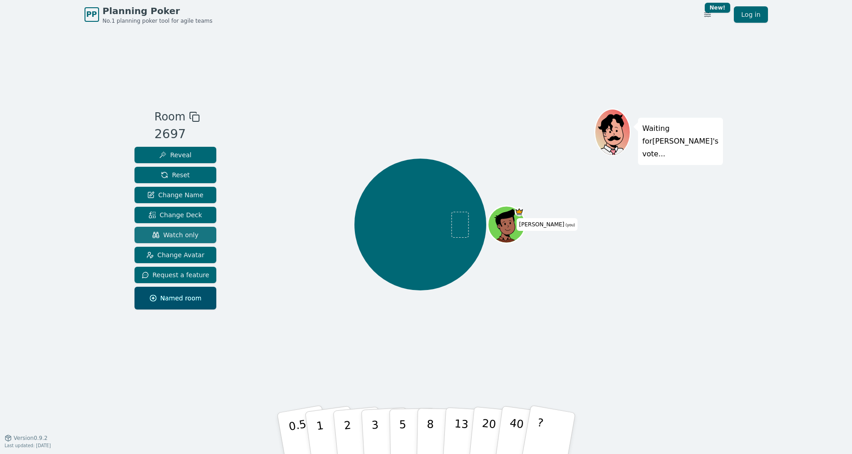  I want to click on a: PPPlanning PokerNo.1 planning poker tool for agile teams, so click(149, 15).